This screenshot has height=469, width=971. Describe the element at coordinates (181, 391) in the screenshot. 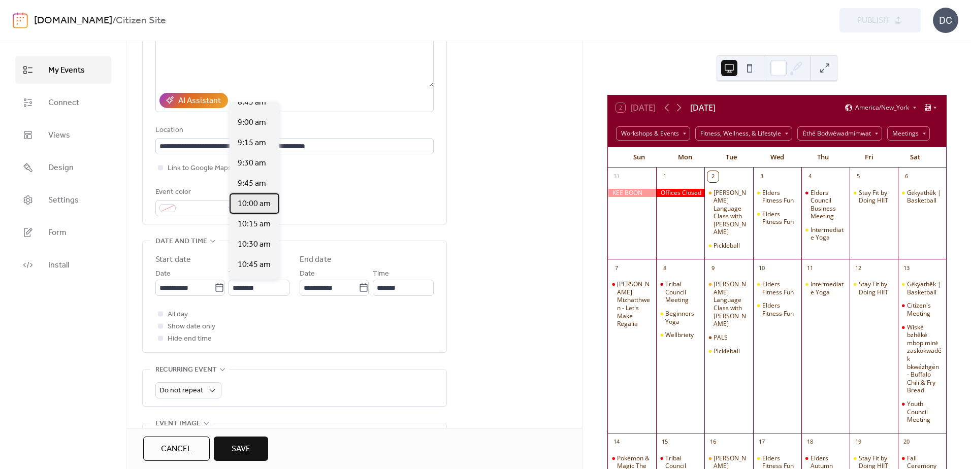

I see `span: Do not repeat` at that location.